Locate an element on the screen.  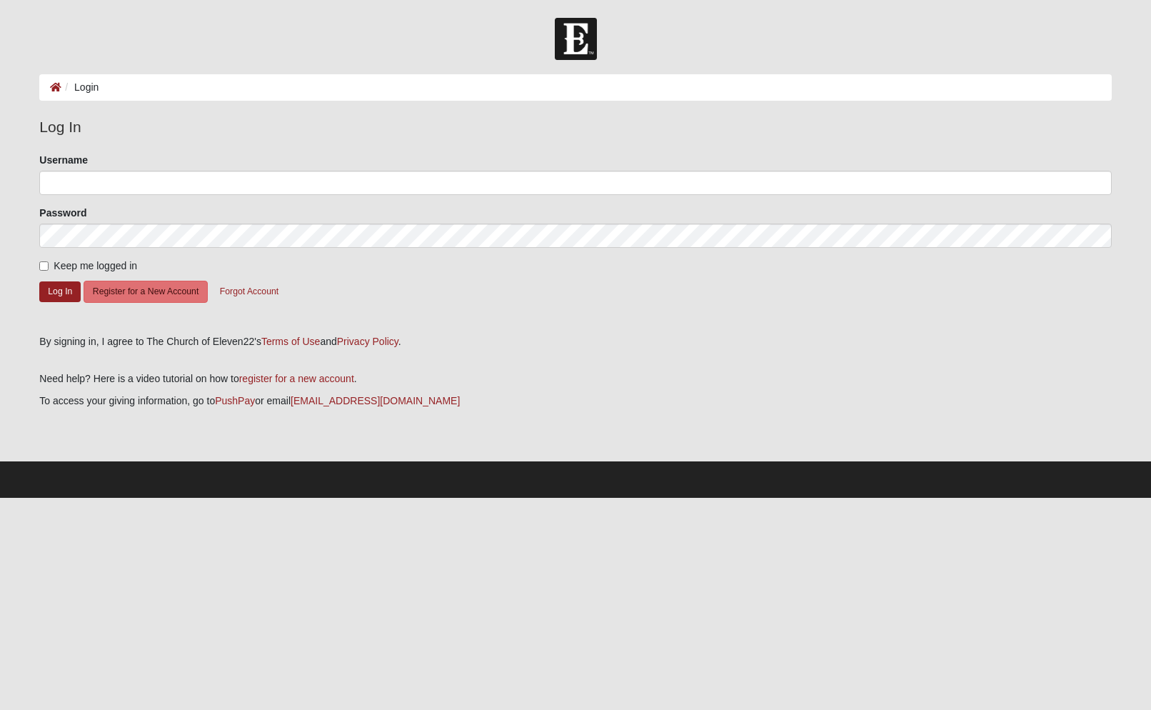
label: Username is located at coordinates (64, 160).